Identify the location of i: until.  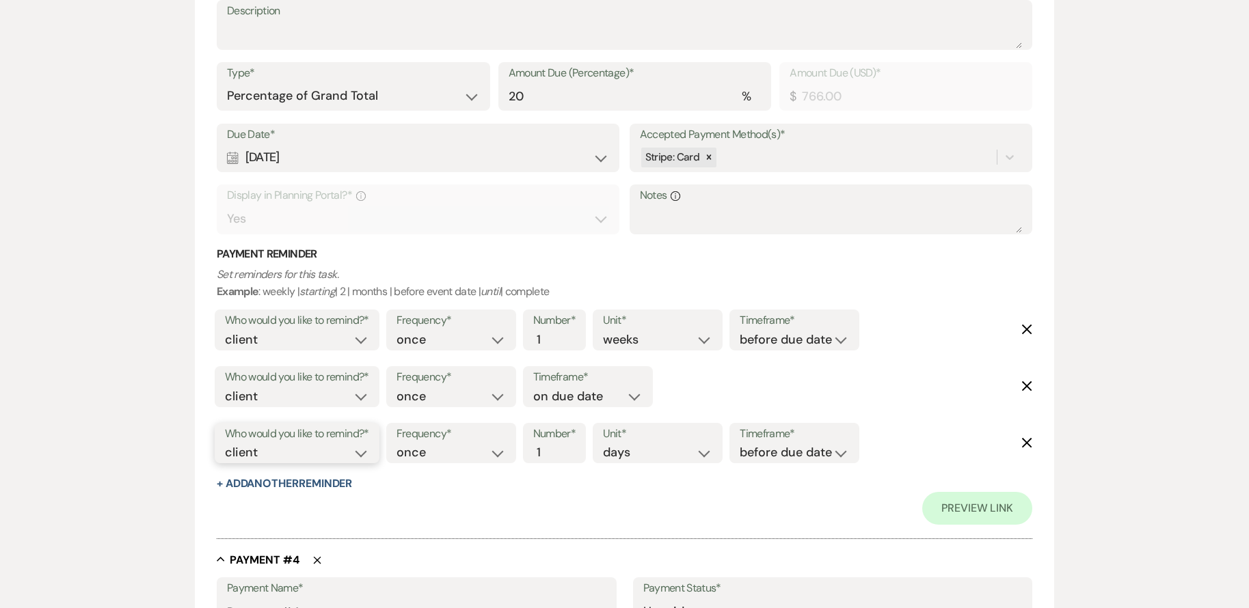
(490, 291).